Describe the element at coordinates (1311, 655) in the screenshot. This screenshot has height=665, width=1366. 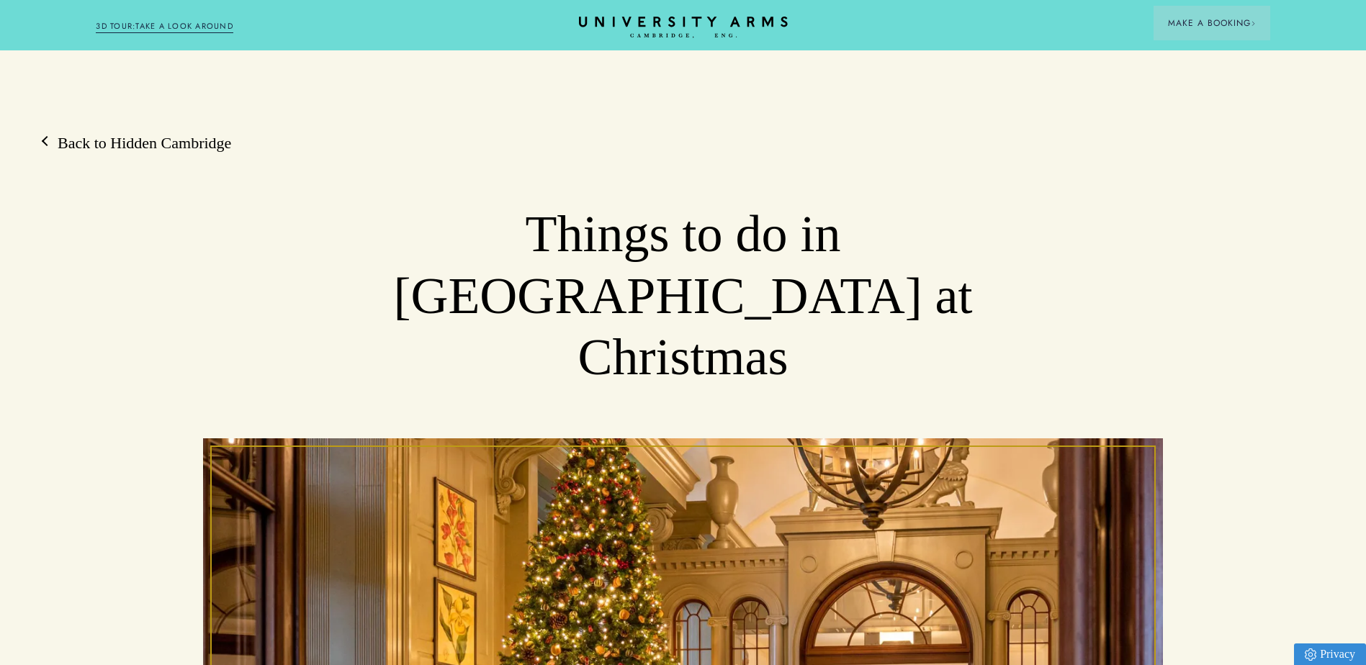
I see `img: Privacy` at that location.